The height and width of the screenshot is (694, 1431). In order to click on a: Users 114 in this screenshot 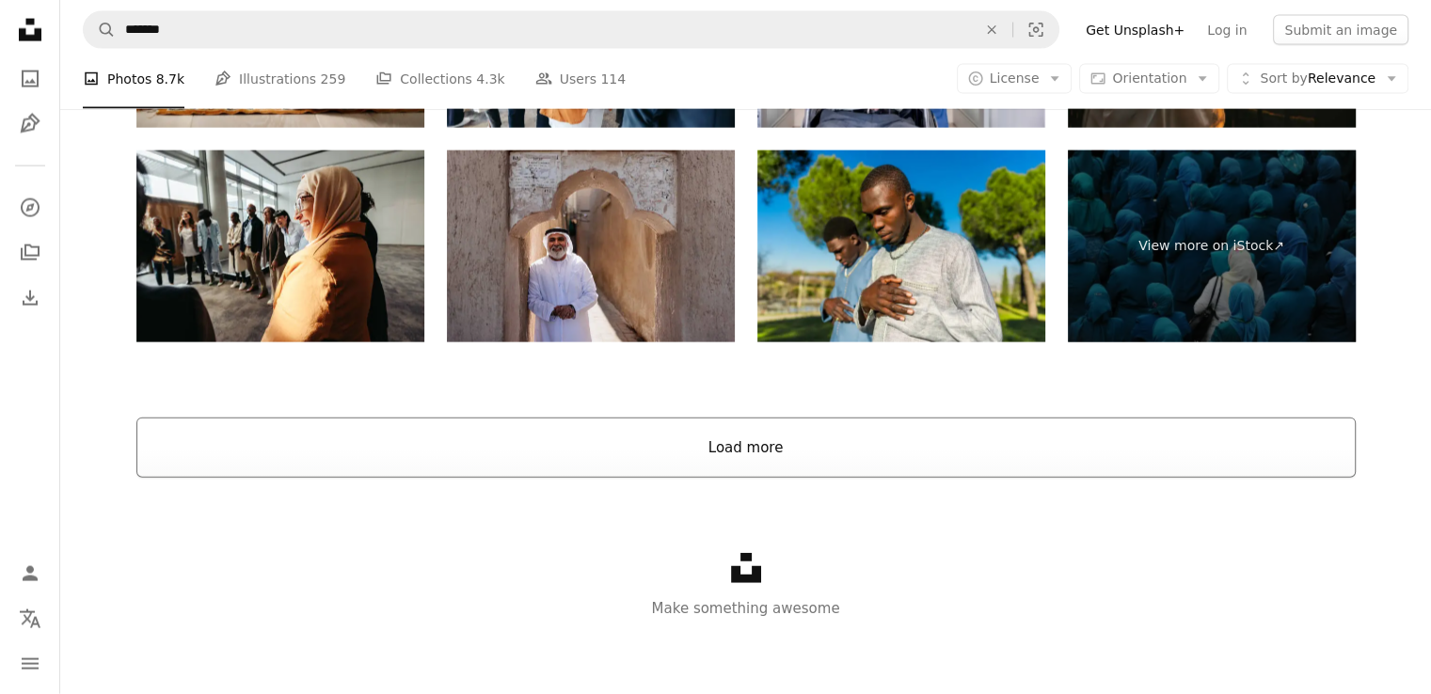, I will do `click(581, 79)`.